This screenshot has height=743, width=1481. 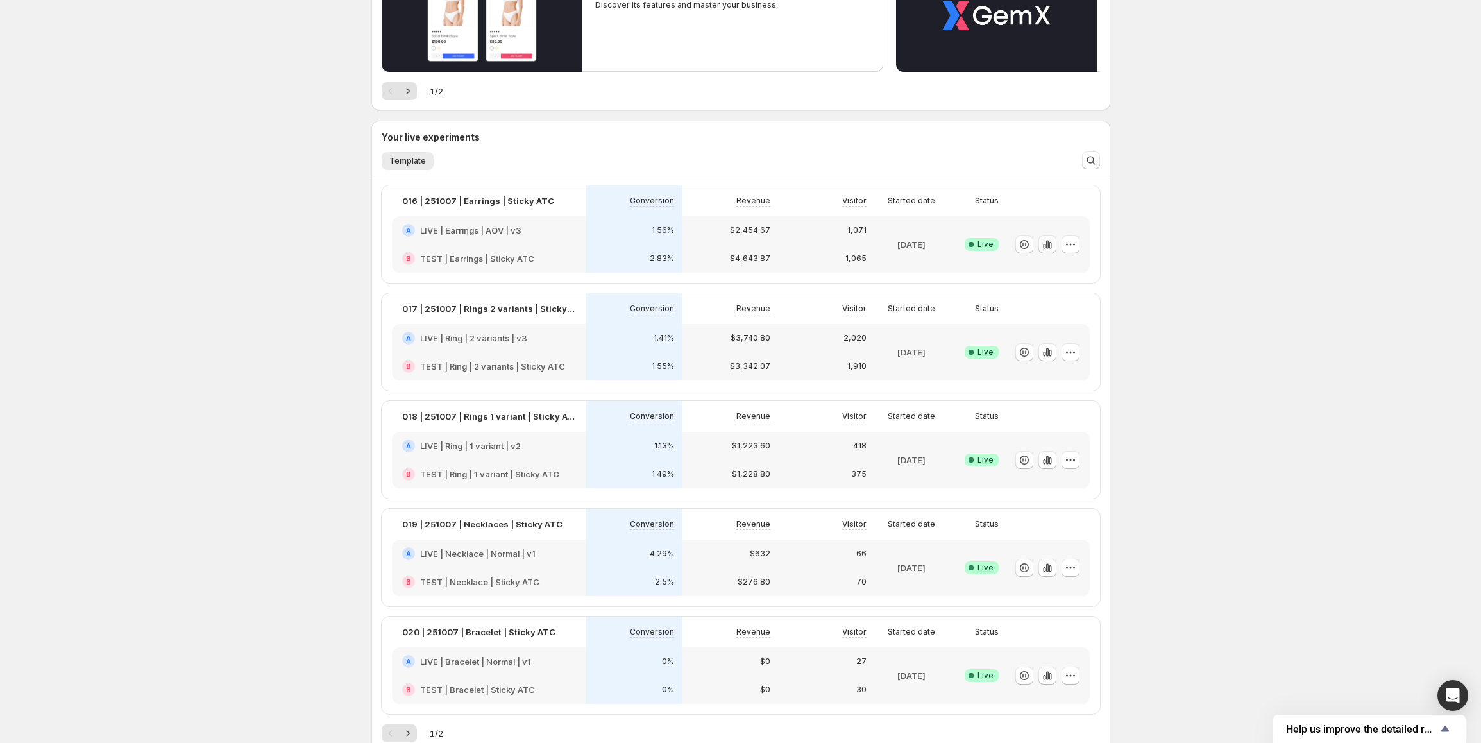 I want to click on p: $1,228.80, so click(x=751, y=474).